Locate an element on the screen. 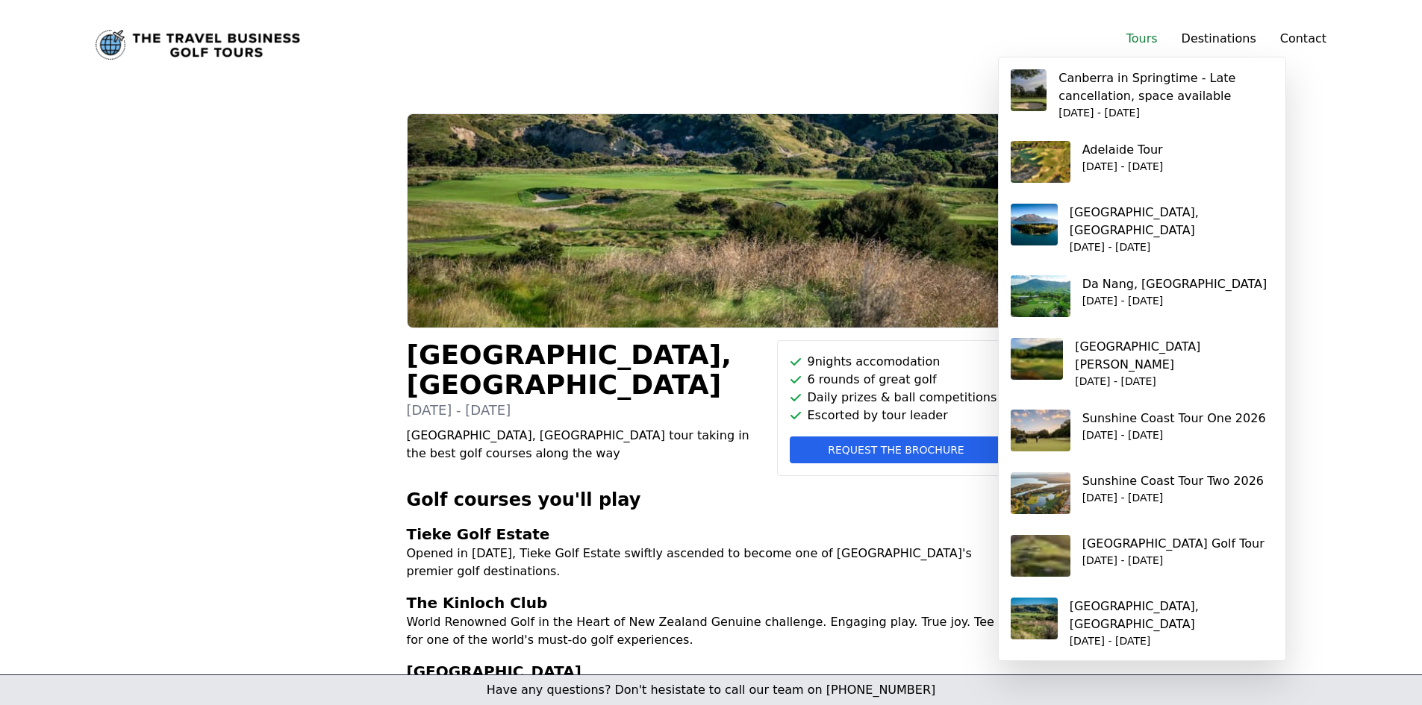  a: Link to home page is located at coordinates (198, 45).